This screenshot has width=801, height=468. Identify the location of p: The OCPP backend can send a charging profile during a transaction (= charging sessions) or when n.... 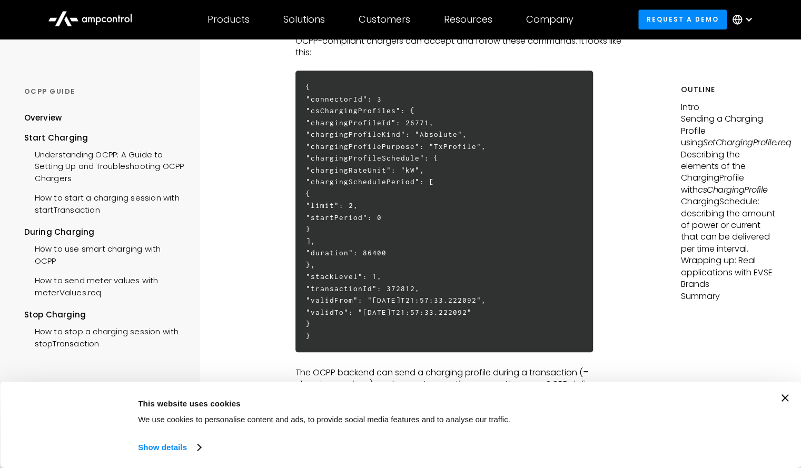
(461, 391).